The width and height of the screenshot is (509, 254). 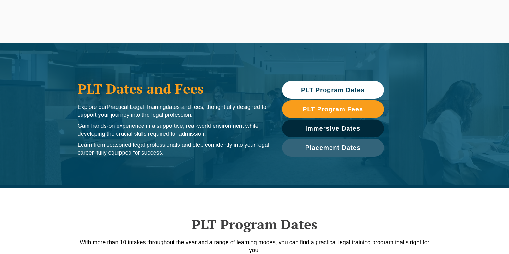 I want to click on p: Gain hands-on experience in a supportive, real-world environment while developing the crucial ski..., so click(x=173, y=130).